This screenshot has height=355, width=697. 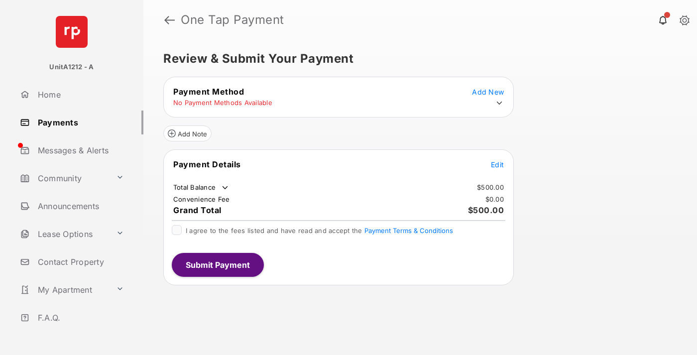 What do you see at coordinates (201, 188) in the screenshot?
I see `td: Total Balance` at bounding box center [201, 188].